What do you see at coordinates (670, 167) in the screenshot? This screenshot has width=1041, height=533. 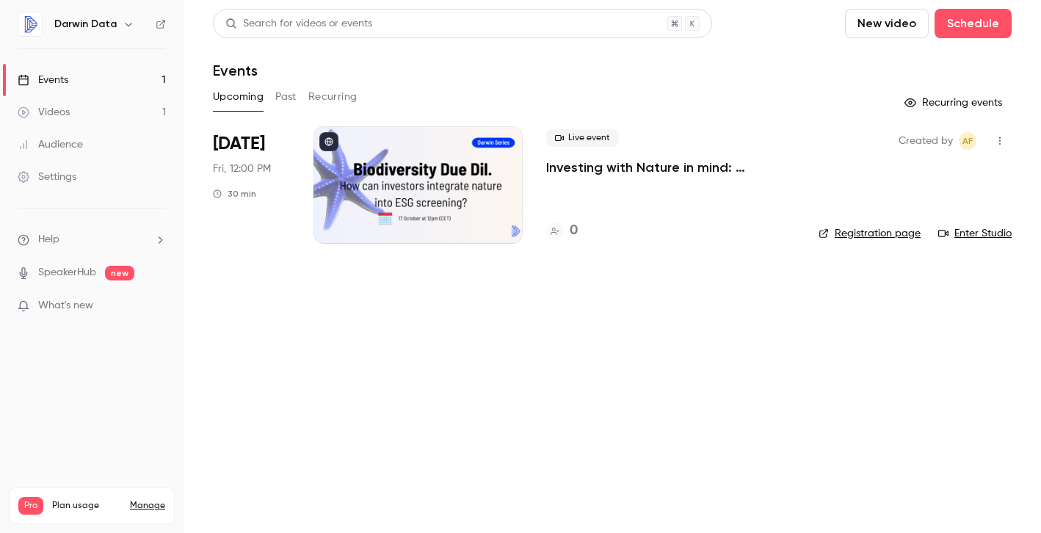 I see `a: Investing with Nature in mind: Upgrading ESG Due Diligence` at bounding box center [670, 167].